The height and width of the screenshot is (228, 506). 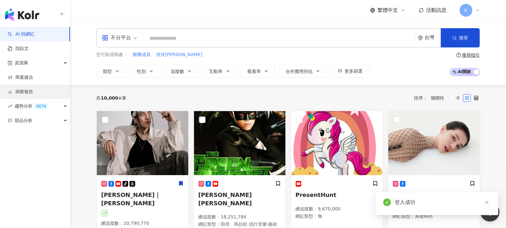 What do you see at coordinates (460, 38) in the screenshot?
I see `button: 搜尋` at bounding box center [460, 38].